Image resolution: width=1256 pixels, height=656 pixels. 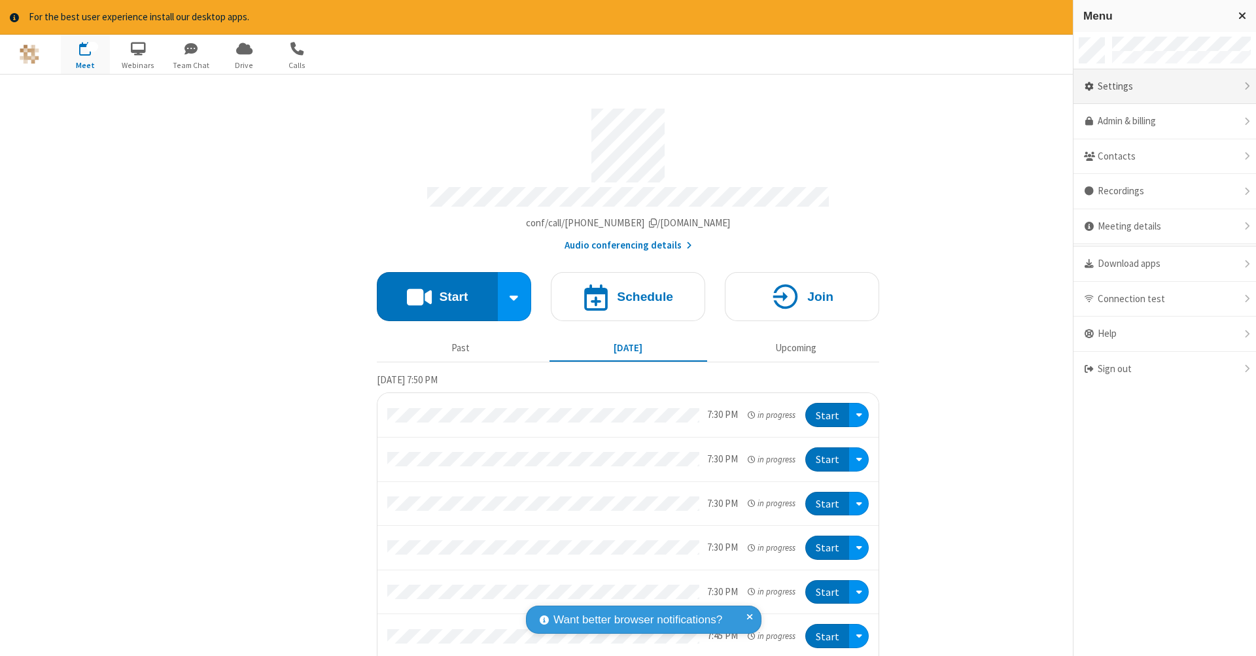 What do you see at coordinates (454, 296) in the screenshot?
I see `h4: Start` at bounding box center [454, 296].